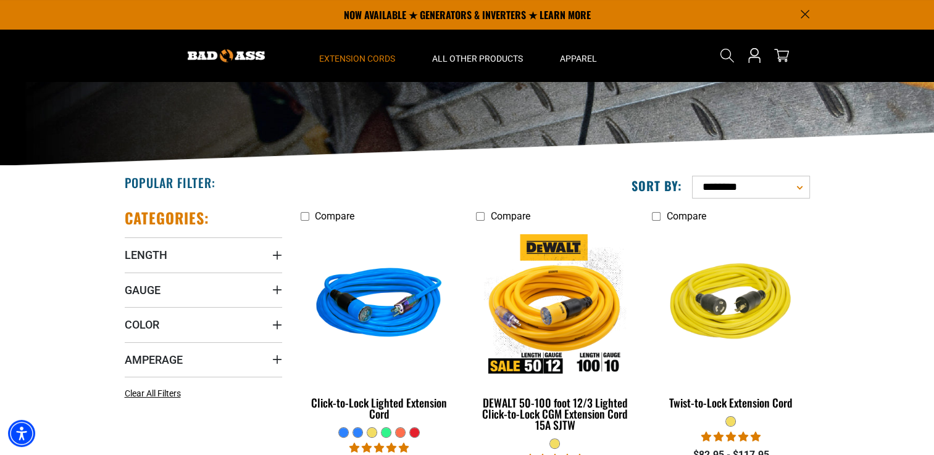 This screenshot has height=455, width=934. Describe the element at coordinates (657, 186) in the screenshot. I see `label: Sort by:` at that location.